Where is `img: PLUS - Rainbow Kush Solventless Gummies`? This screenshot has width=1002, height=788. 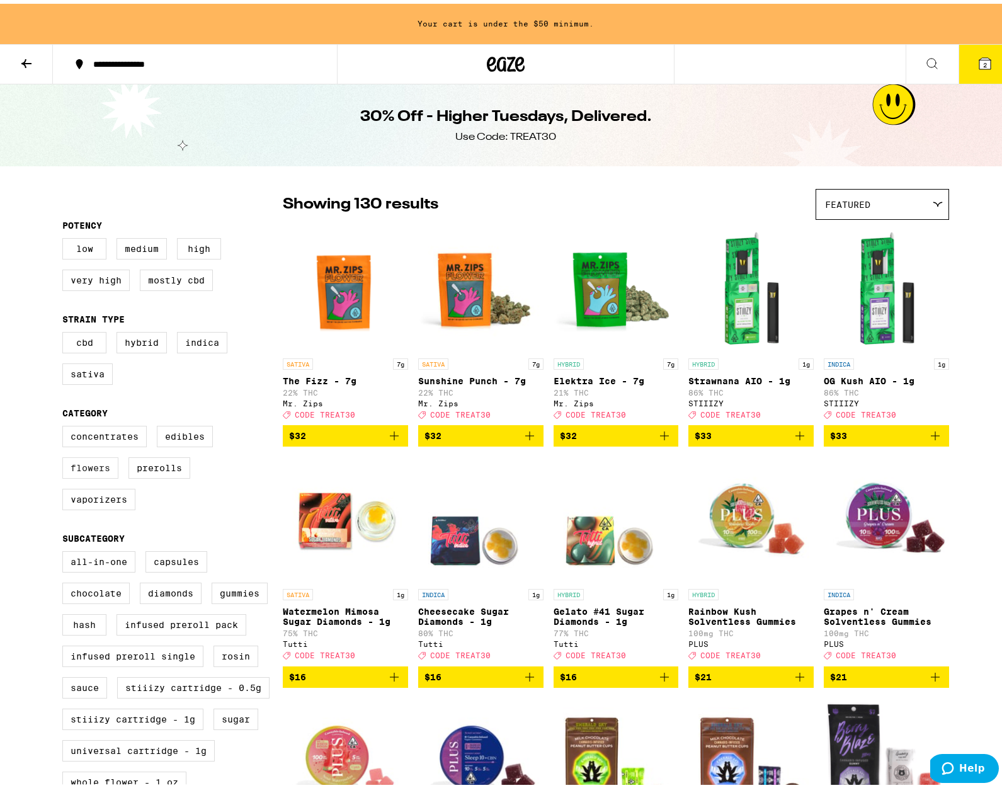 img: PLUS - Rainbow Kush Solventless Gummies is located at coordinates (751, 516).